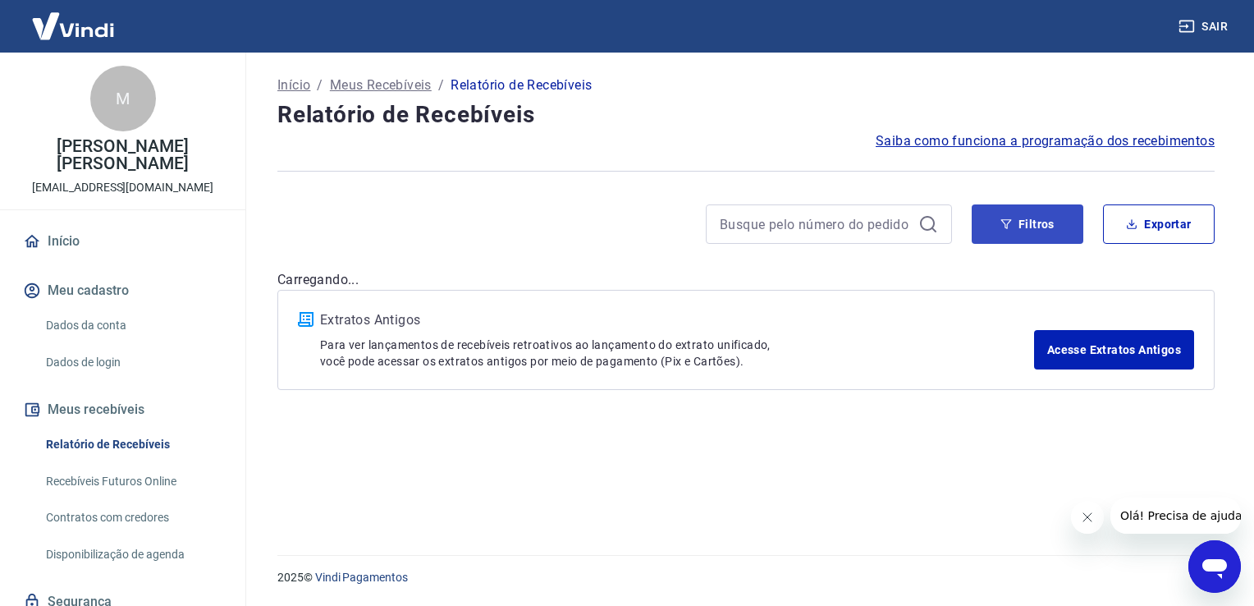  I want to click on a: Disponibilização de agenda, so click(132, 554).